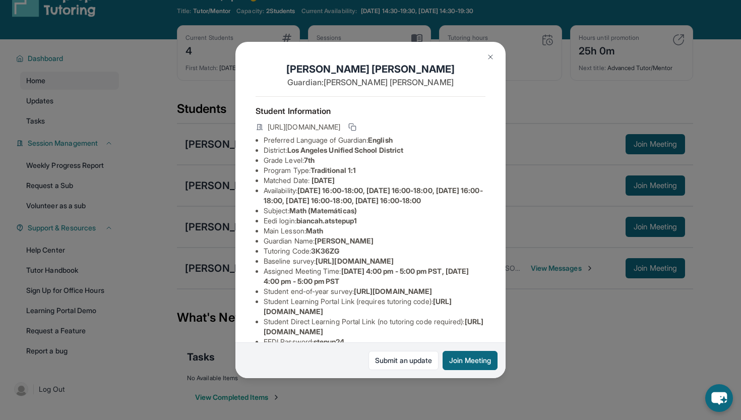  Describe the element at coordinates (375, 221) in the screenshot. I see `li: Eedi login :` at that location.